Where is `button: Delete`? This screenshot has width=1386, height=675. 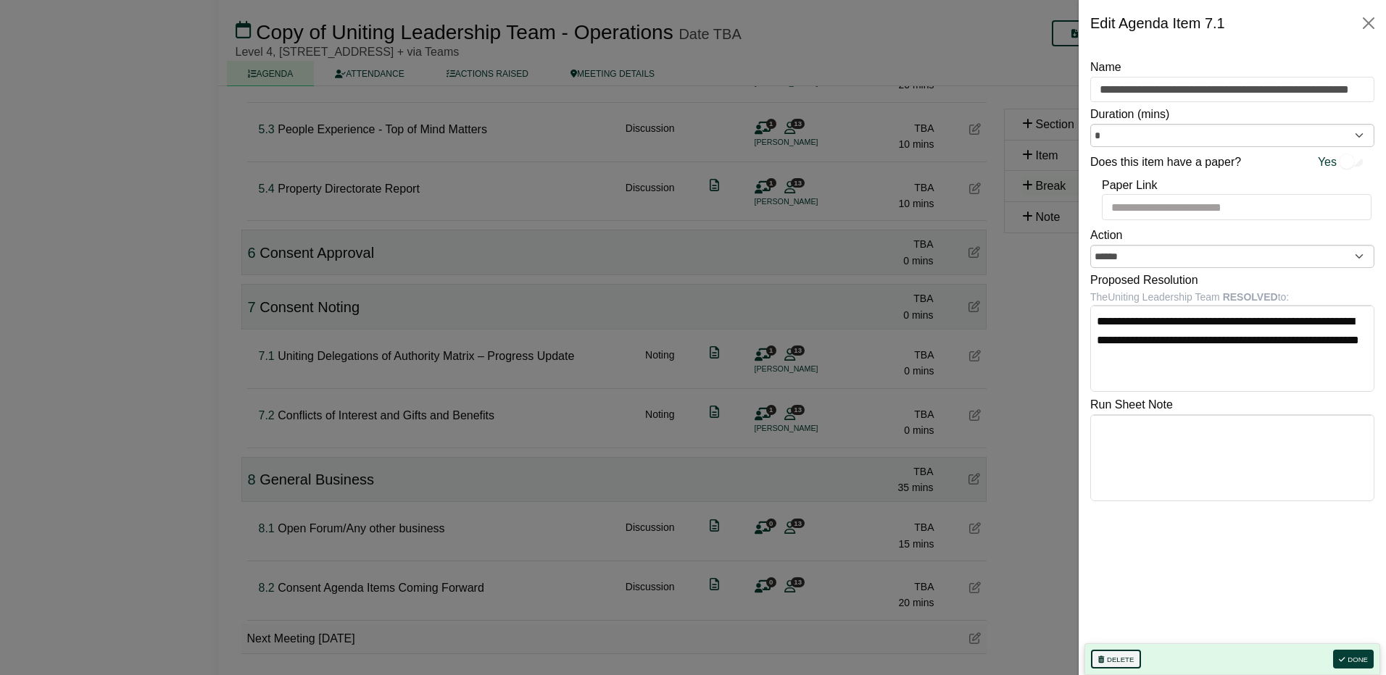 button: Delete is located at coordinates (1115, 659).